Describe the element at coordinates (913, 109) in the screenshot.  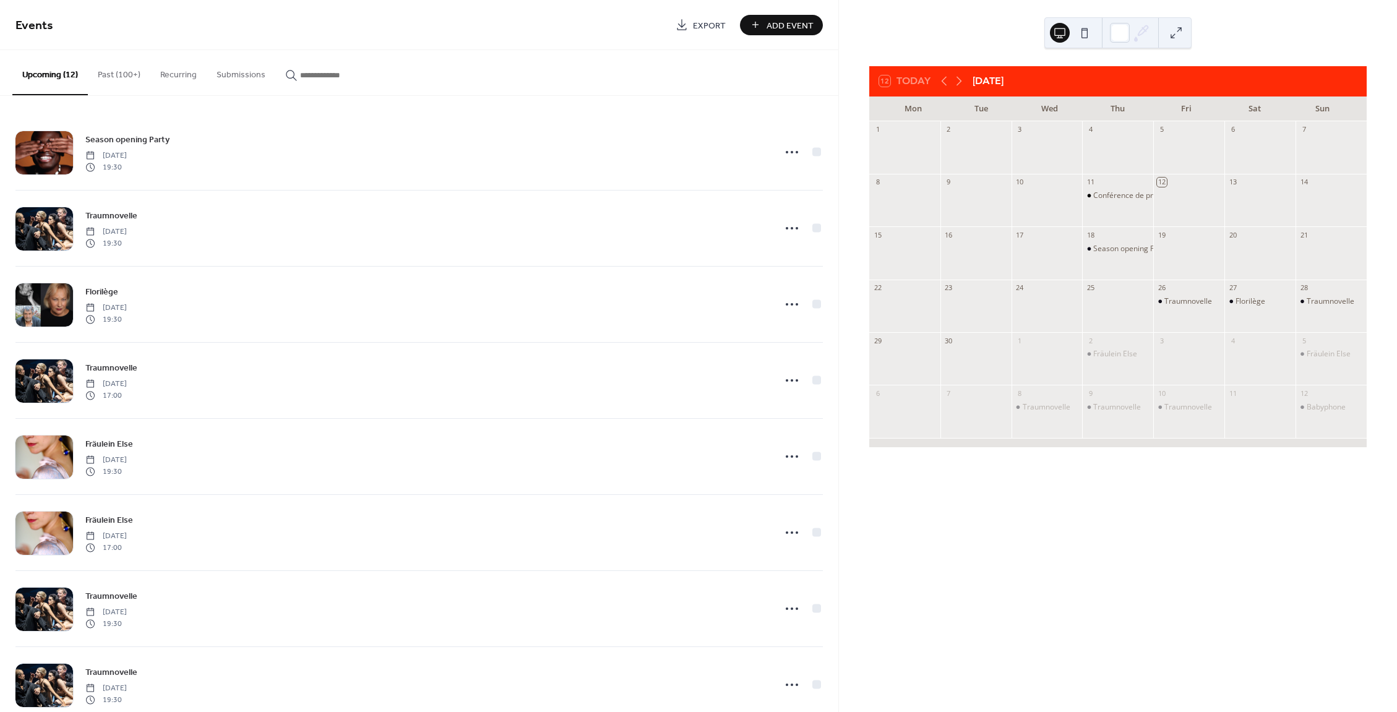
I see `div: Mon` at that location.